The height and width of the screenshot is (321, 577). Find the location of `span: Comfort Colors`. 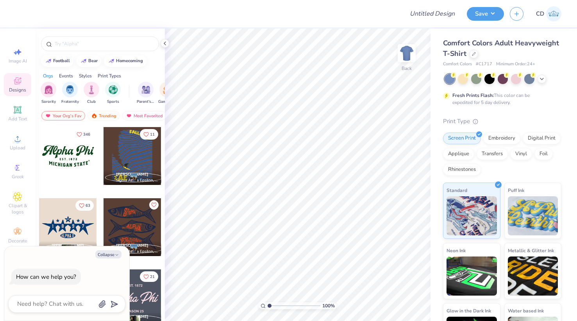

span: Comfort Colors is located at coordinates (458, 64).